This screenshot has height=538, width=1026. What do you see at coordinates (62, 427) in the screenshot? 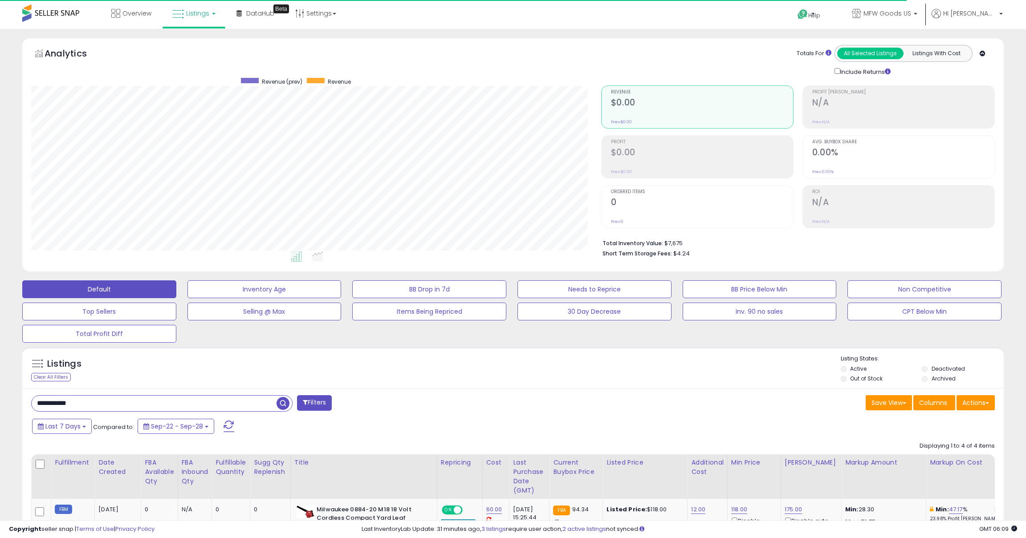
I see `button: Last 7 Days` at bounding box center [62, 427].